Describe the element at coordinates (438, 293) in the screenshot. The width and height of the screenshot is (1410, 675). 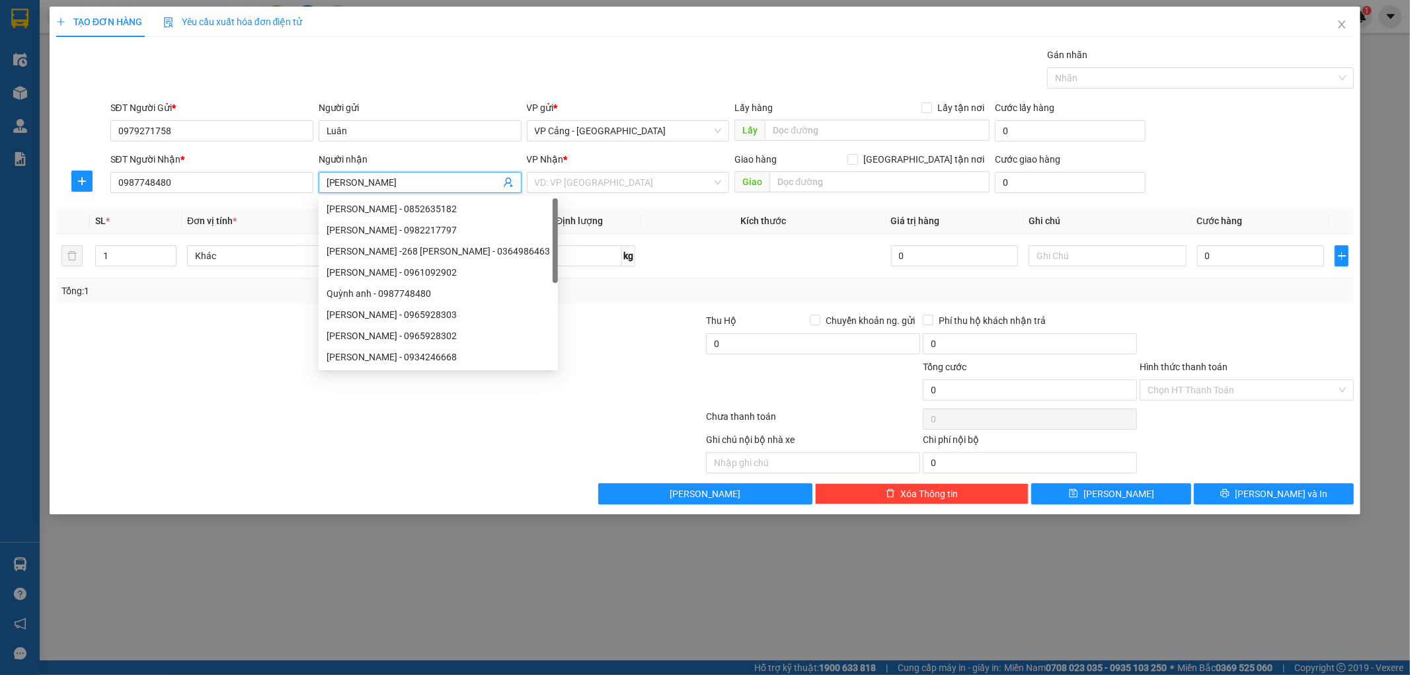
I see `div: Quỳnh anh - 0987748480` at that location.